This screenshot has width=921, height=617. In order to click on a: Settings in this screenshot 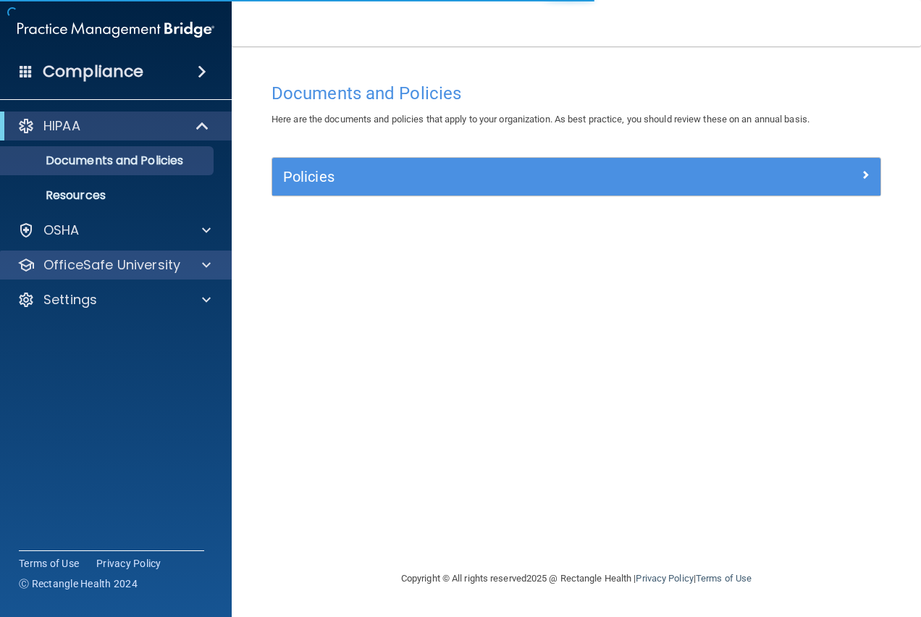, I will do `click(114, 300)`.